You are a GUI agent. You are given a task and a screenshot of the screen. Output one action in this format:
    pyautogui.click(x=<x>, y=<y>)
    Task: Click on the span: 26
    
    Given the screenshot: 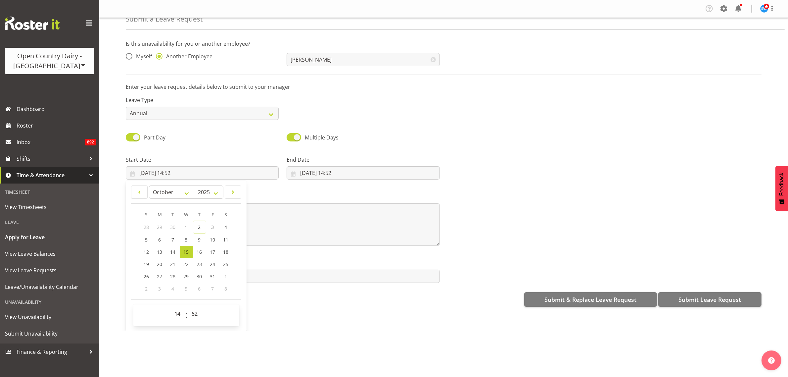 What is the action you would take?
    pyautogui.click(x=147, y=276)
    